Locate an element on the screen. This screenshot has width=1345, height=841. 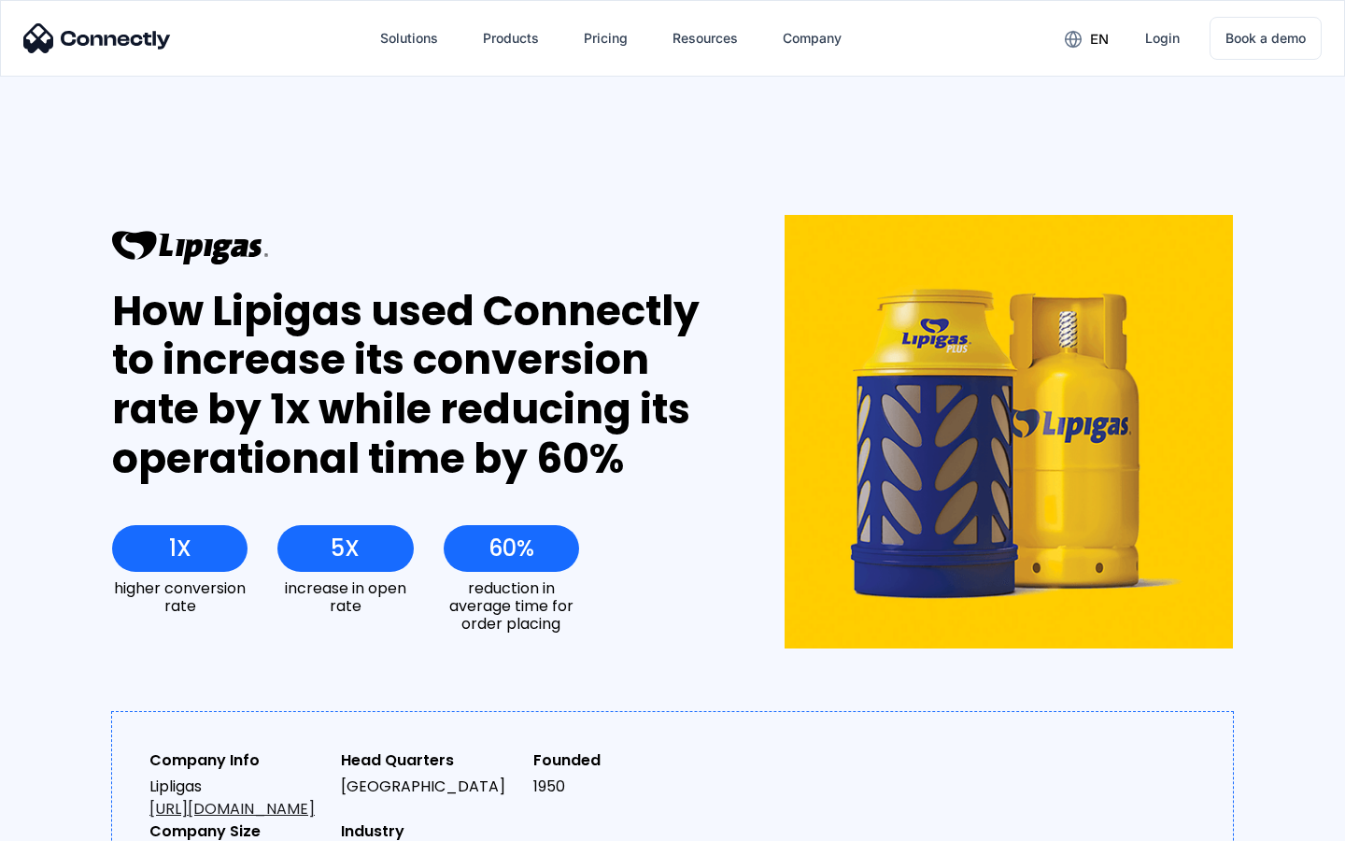
div: Pricing is located at coordinates (605, 38).